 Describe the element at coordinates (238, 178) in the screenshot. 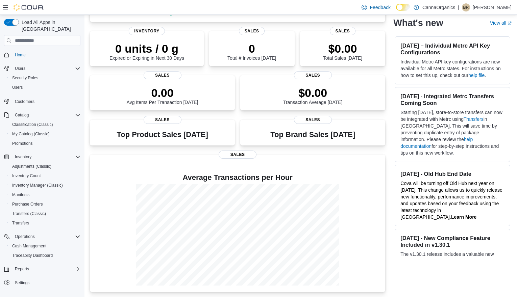

I see `h4: Average Transactions per Hour` at that location.